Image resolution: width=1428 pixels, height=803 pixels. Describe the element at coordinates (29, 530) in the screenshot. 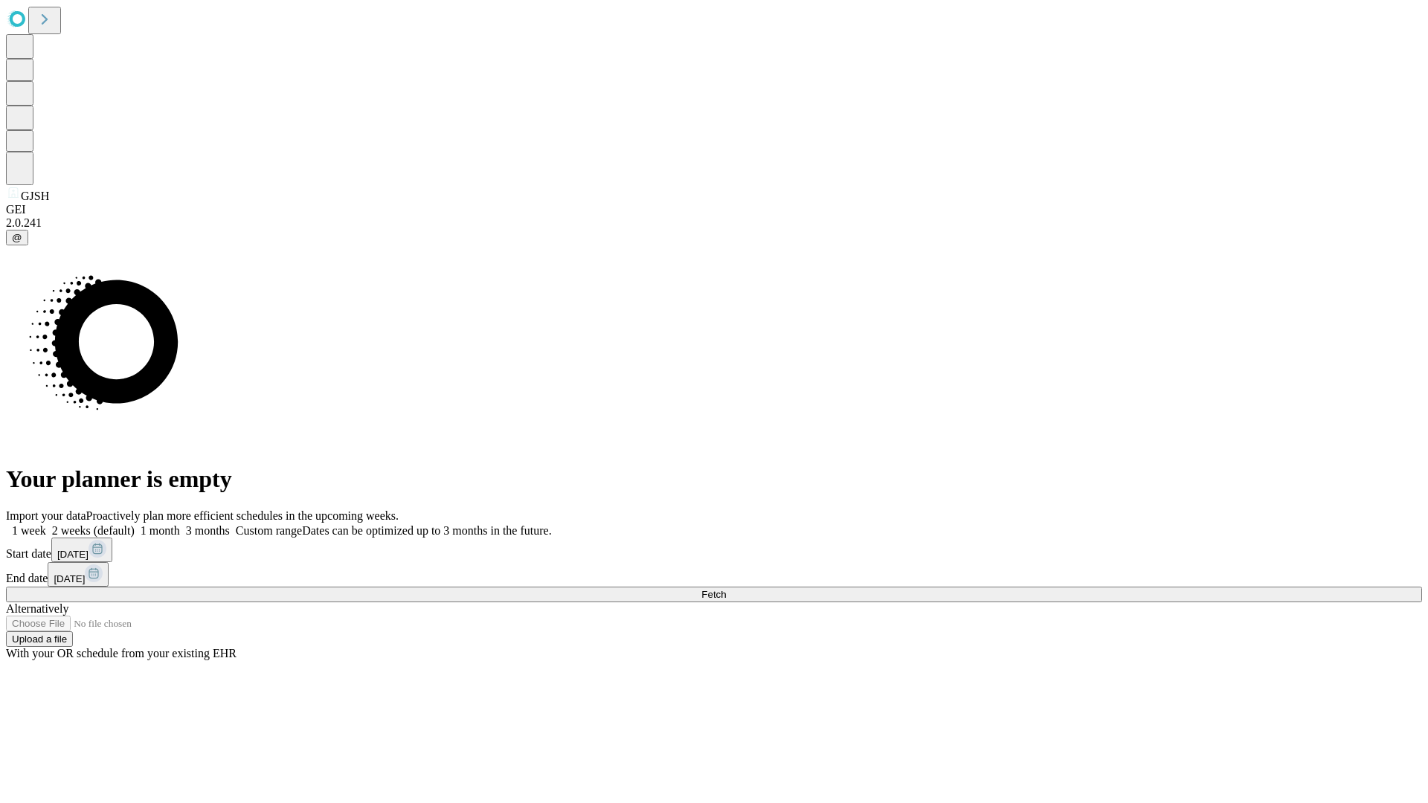

I see `span: 1 week` at that location.